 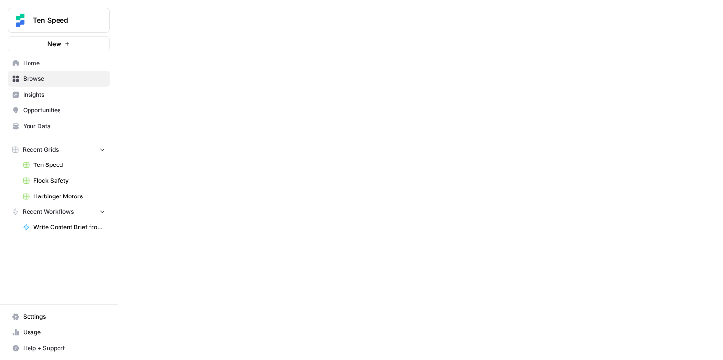 What do you see at coordinates (48, 211) in the screenshot?
I see `span: Recent Workflows` at bounding box center [48, 211].